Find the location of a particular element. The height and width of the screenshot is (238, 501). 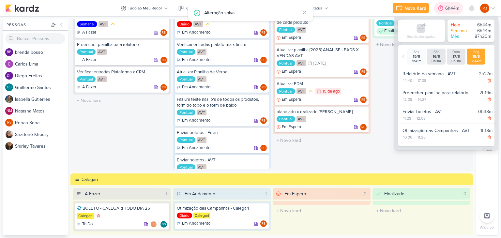

div: Verificar entradas Plataforma x CRM is located at coordinates (122, 72).